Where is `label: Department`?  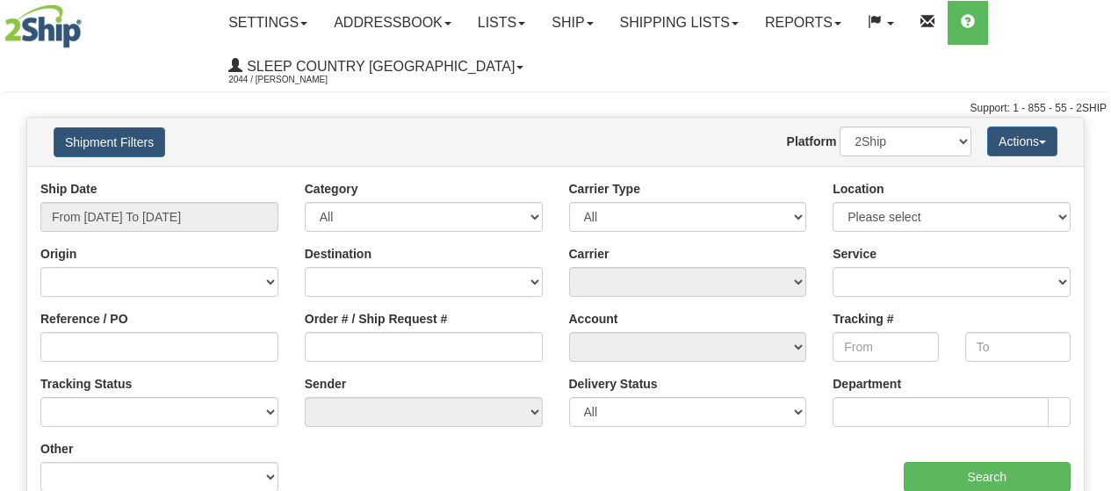
label: Department is located at coordinates (867, 384).